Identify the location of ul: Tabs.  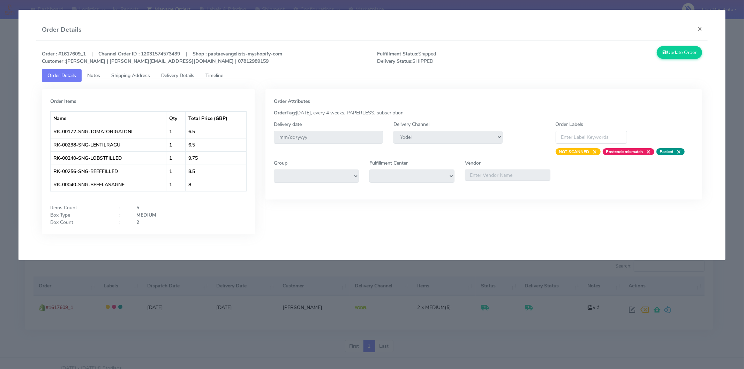
(372, 75).